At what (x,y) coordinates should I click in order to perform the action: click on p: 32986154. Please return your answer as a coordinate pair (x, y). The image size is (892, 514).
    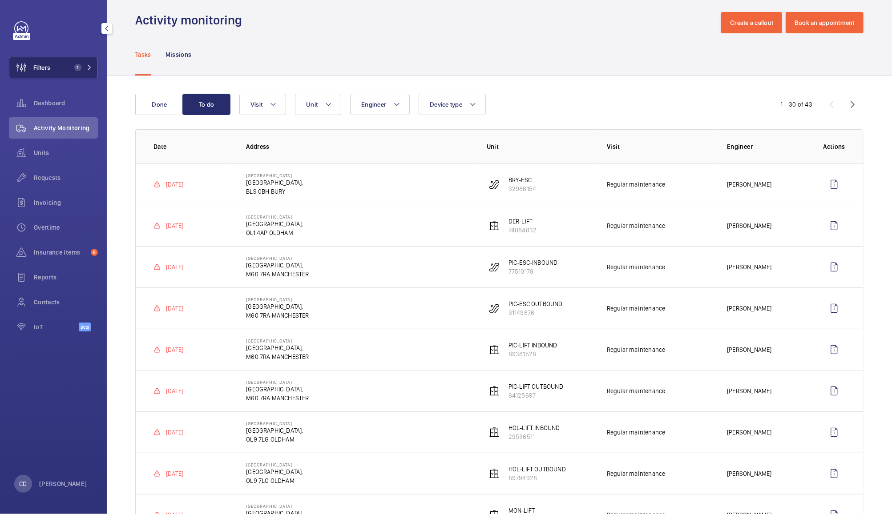
    Looking at the image, I should click on (522, 189).